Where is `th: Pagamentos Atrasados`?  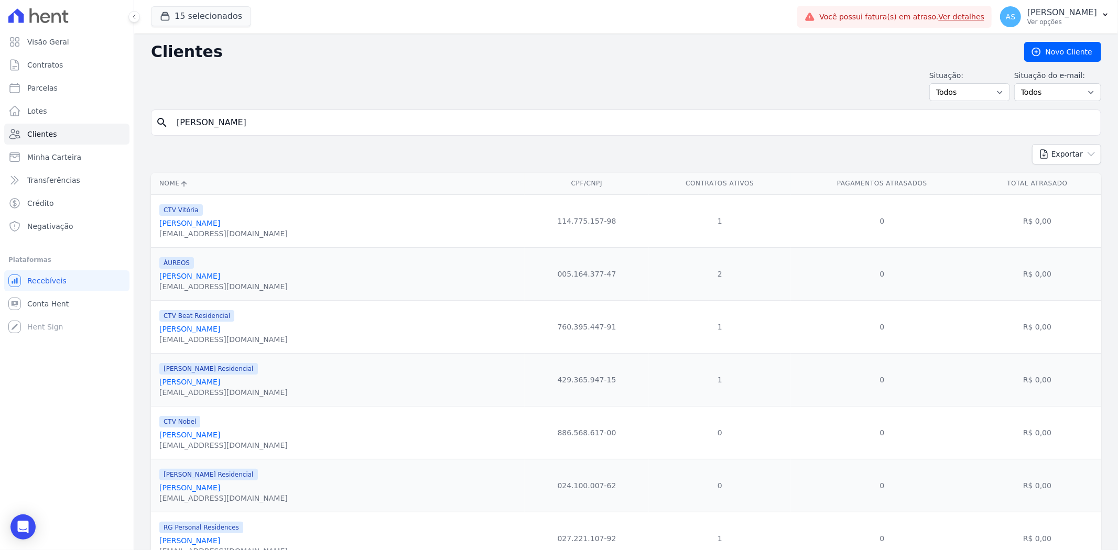 th: Pagamentos Atrasados is located at coordinates (882, 183).